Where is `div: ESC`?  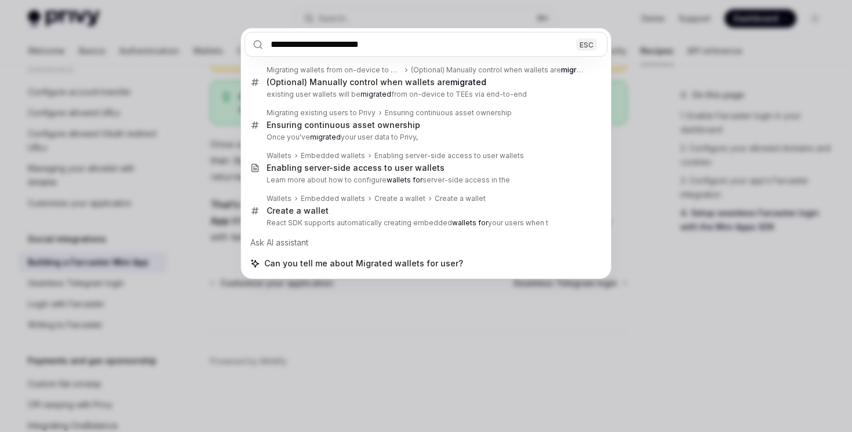
div: ESC is located at coordinates (587, 44).